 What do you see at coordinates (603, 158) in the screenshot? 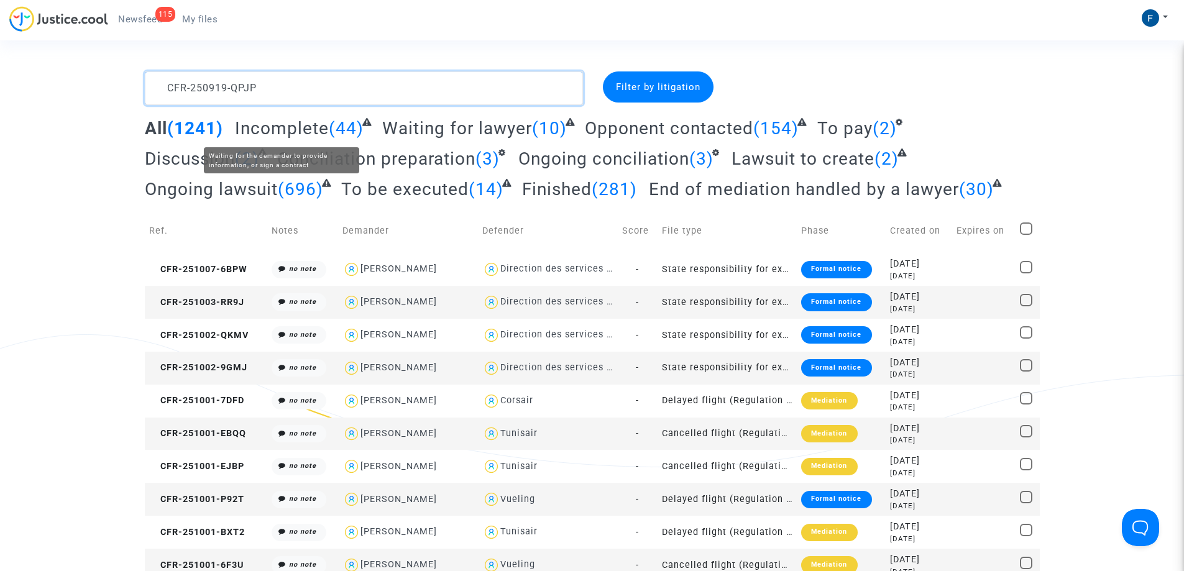
I see `span: Ongoing conciliation` at bounding box center [603, 158].